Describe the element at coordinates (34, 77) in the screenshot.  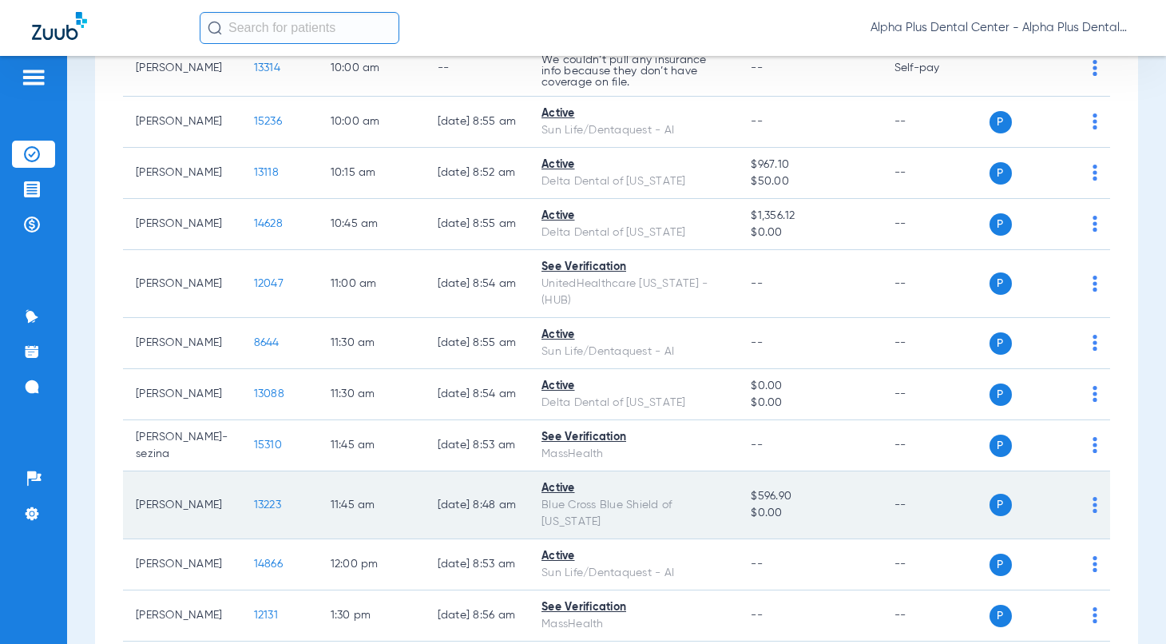
I see `img: hamburger-icon` at that location.